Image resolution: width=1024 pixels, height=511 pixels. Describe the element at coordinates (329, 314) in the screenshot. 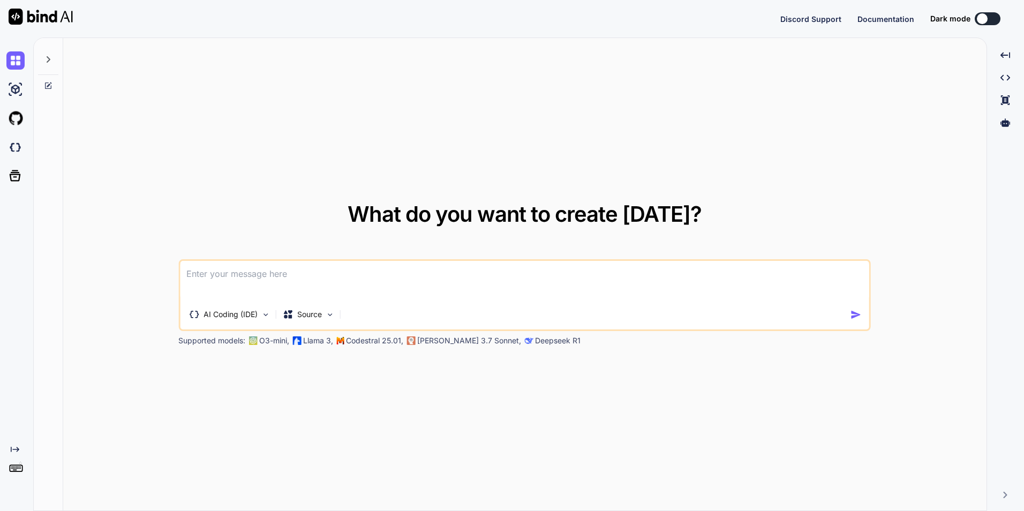

I see `img: Pick Models` at that location.